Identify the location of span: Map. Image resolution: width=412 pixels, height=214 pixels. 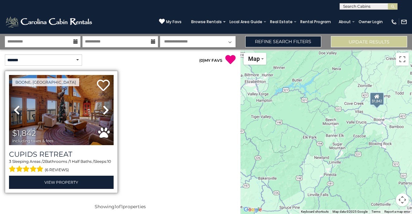
(254, 59).